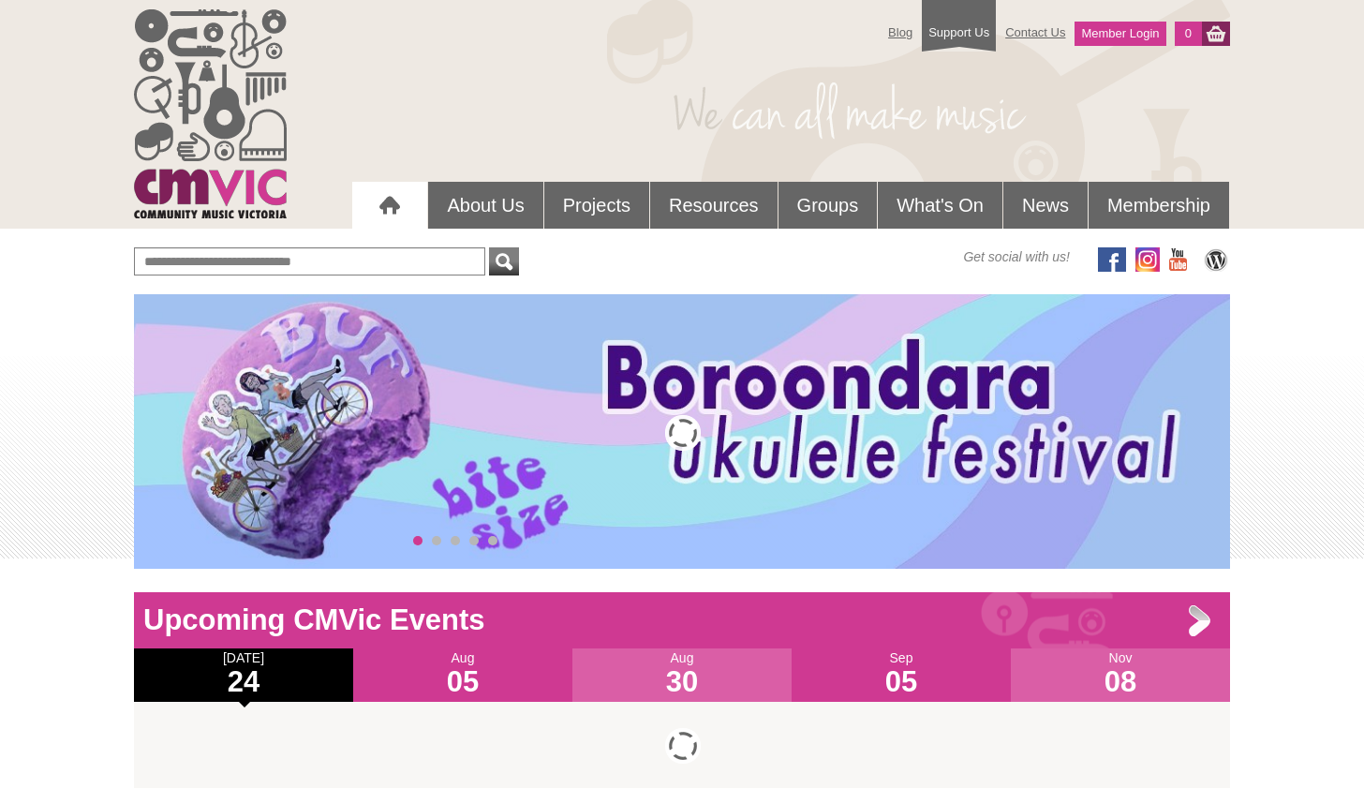  I want to click on a: Contact Us, so click(1035, 32).